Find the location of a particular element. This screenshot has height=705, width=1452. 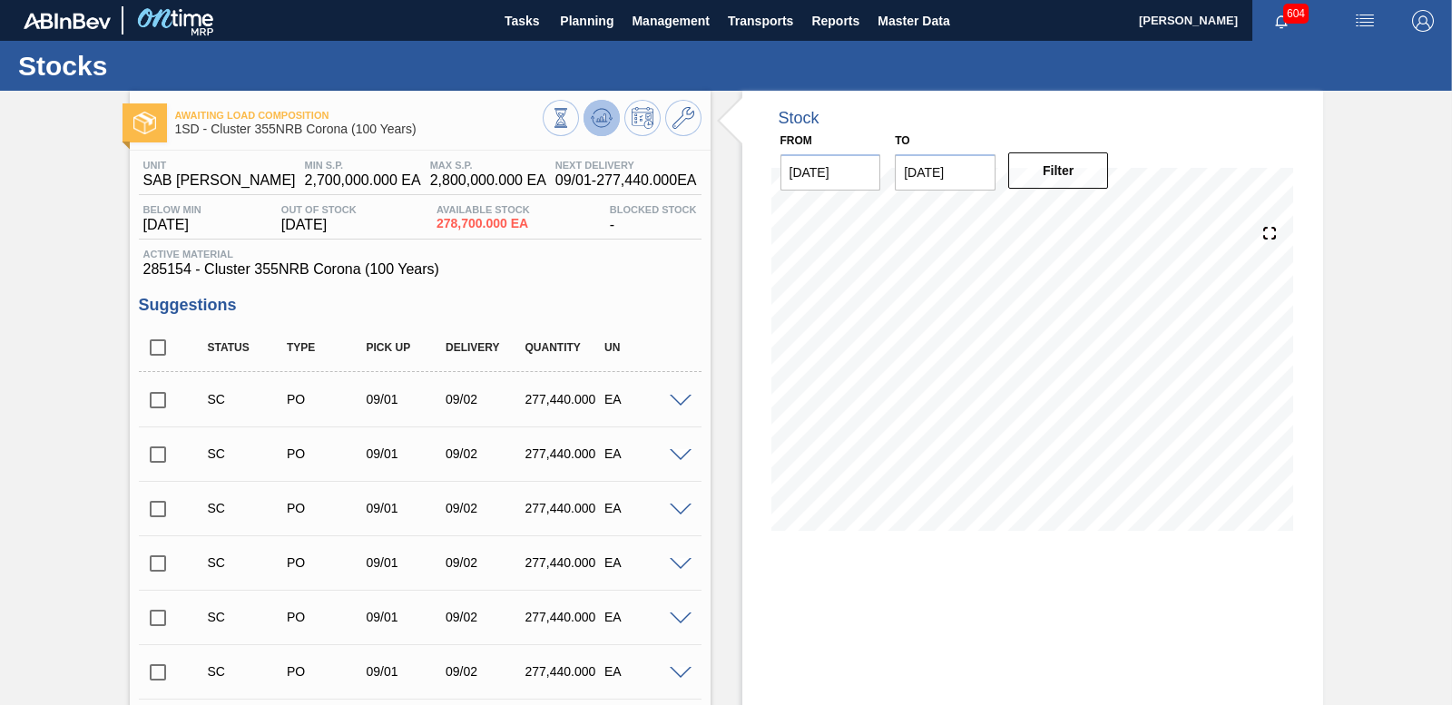

span: Planning is located at coordinates (586, 21).